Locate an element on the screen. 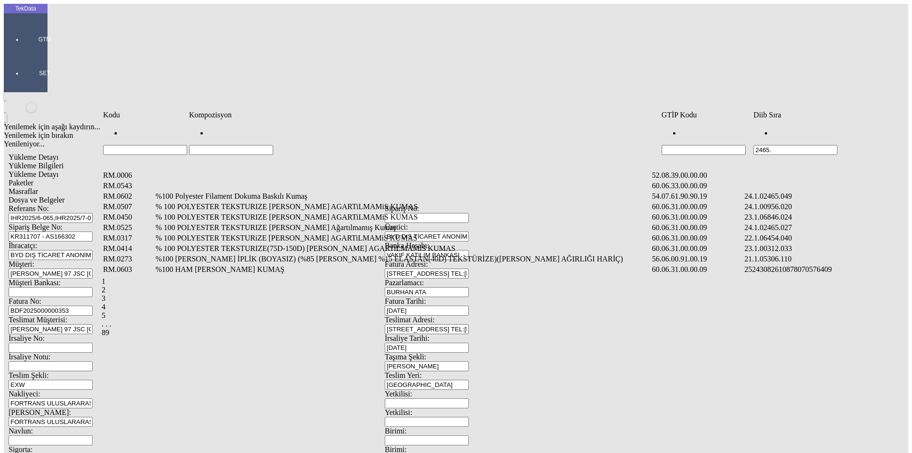 The height and width of the screenshot is (453, 912). td: 24.1.00956.020 is located at coordinates (816, 207).